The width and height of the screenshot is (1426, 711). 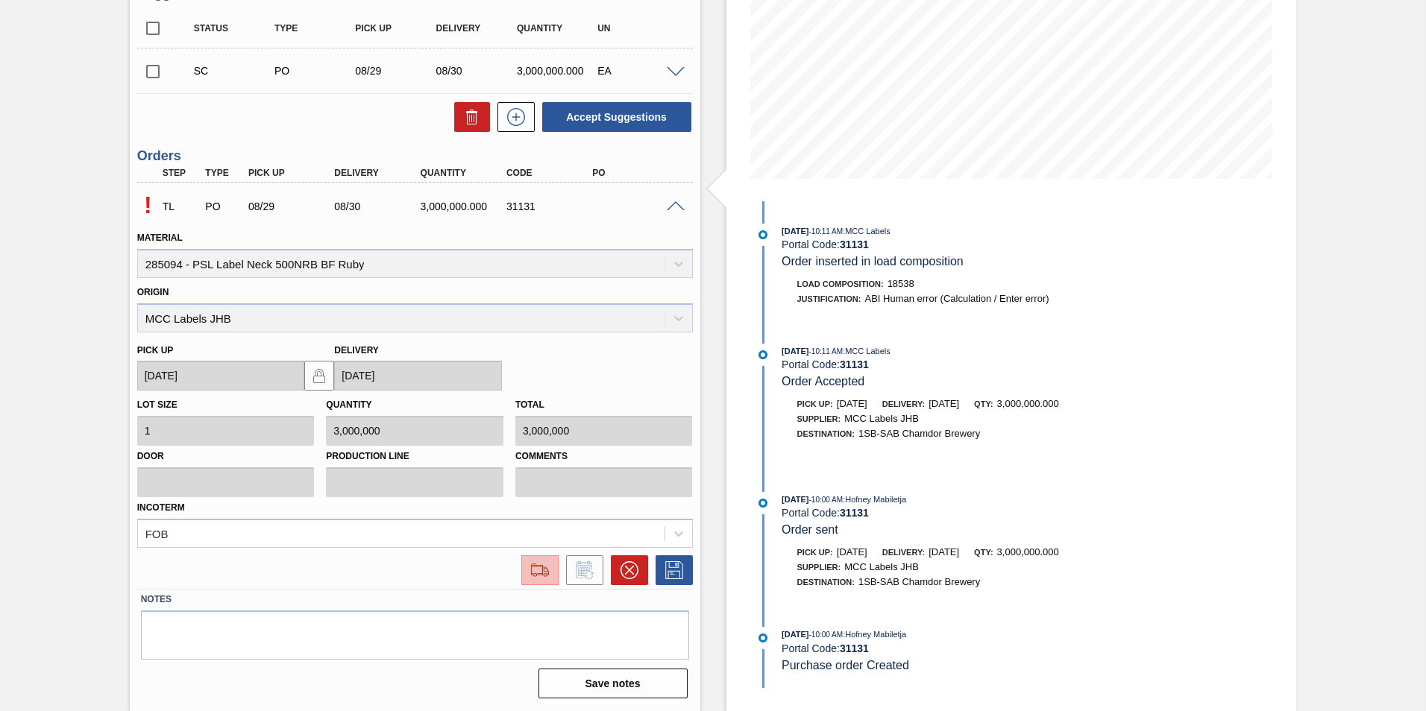 I want to click on span: Order sent, so click(x=810, y=529).